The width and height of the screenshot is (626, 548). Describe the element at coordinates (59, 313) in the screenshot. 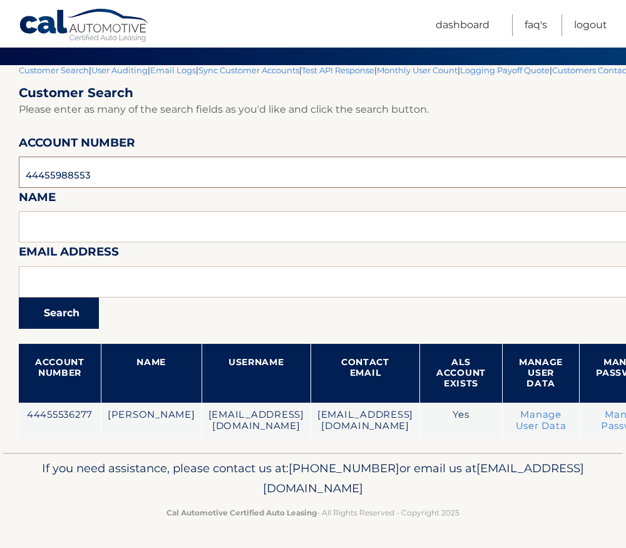

I see `button: Search` at that location.